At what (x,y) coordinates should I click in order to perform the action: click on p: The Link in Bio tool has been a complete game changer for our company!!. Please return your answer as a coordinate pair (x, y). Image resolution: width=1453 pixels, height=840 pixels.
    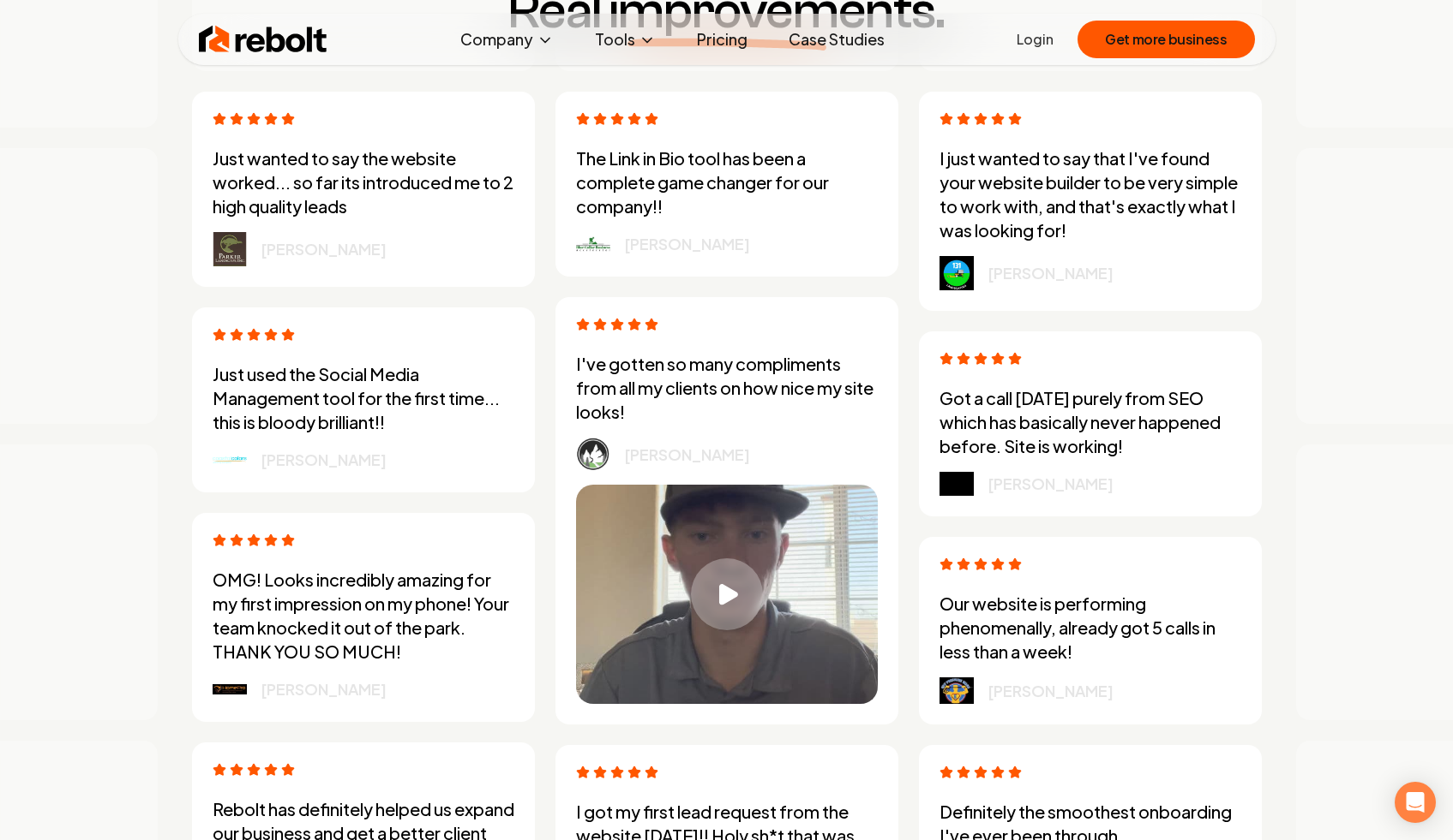
    Looking at the image, I should click on (727, 183).